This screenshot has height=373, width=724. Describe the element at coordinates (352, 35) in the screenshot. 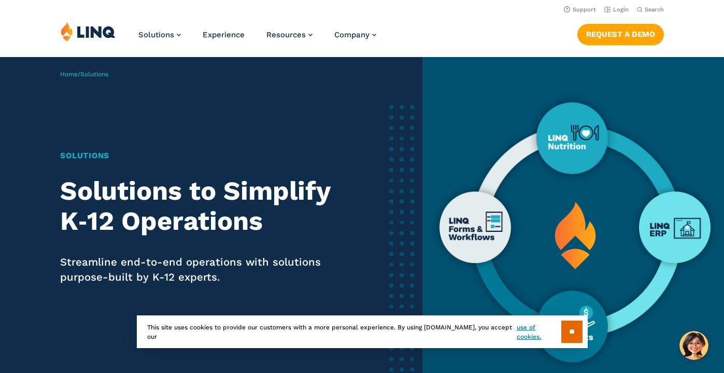

I see `span: Company` at that location.